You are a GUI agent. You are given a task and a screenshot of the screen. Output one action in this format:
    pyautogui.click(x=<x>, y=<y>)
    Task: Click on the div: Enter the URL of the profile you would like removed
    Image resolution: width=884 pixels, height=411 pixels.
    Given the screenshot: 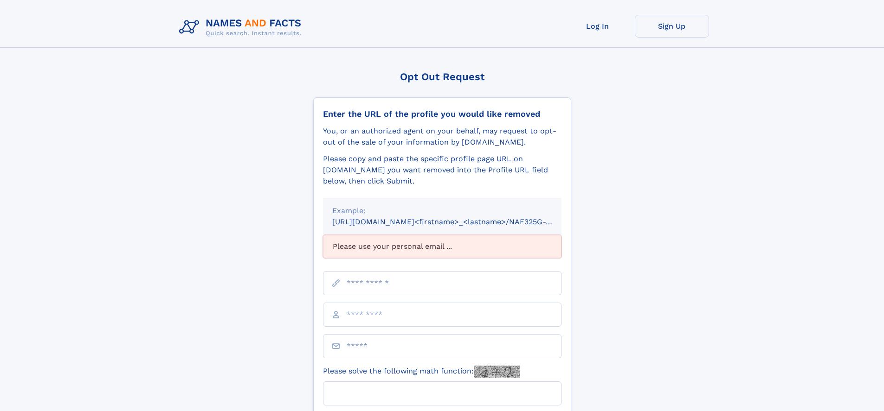 What is the action you would take?
    pyautogui.click(x=442, y=114)
    